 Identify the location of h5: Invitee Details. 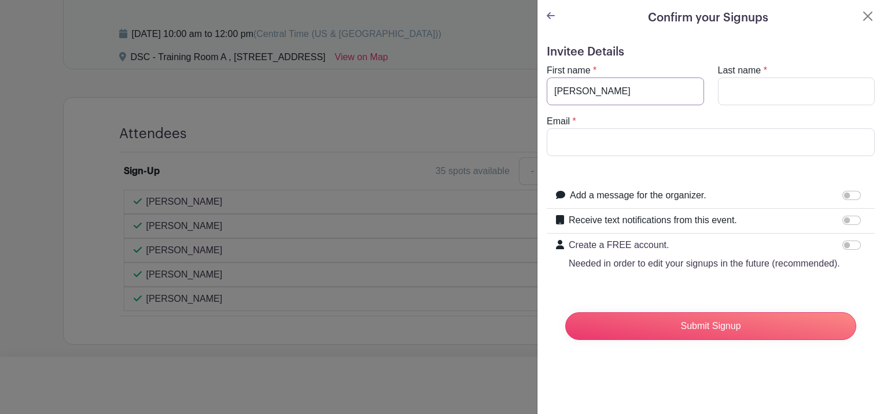
(711, 52).